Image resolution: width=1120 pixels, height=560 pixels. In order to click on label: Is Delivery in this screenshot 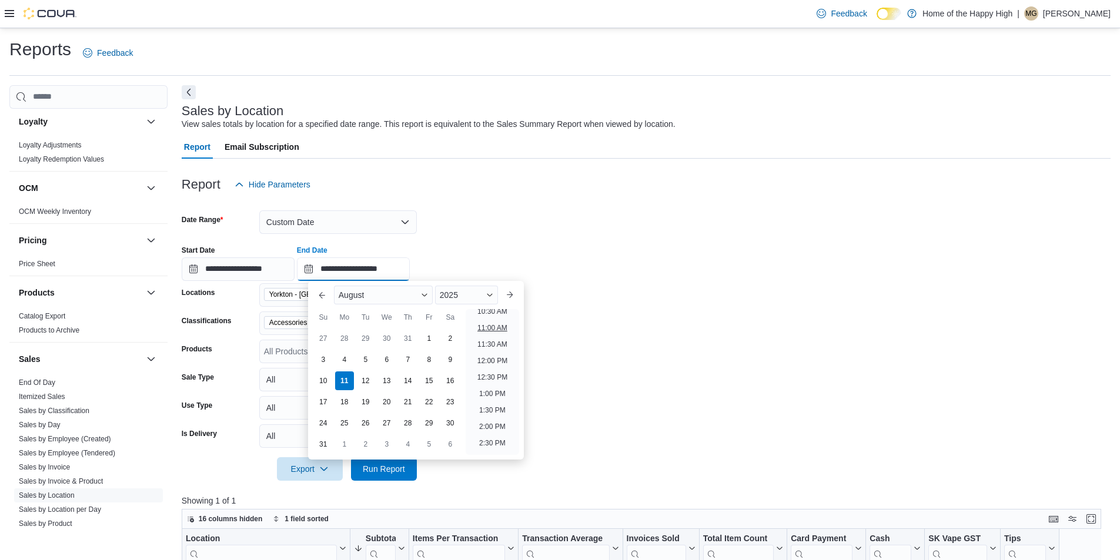, I will do `click(199, 434)`.